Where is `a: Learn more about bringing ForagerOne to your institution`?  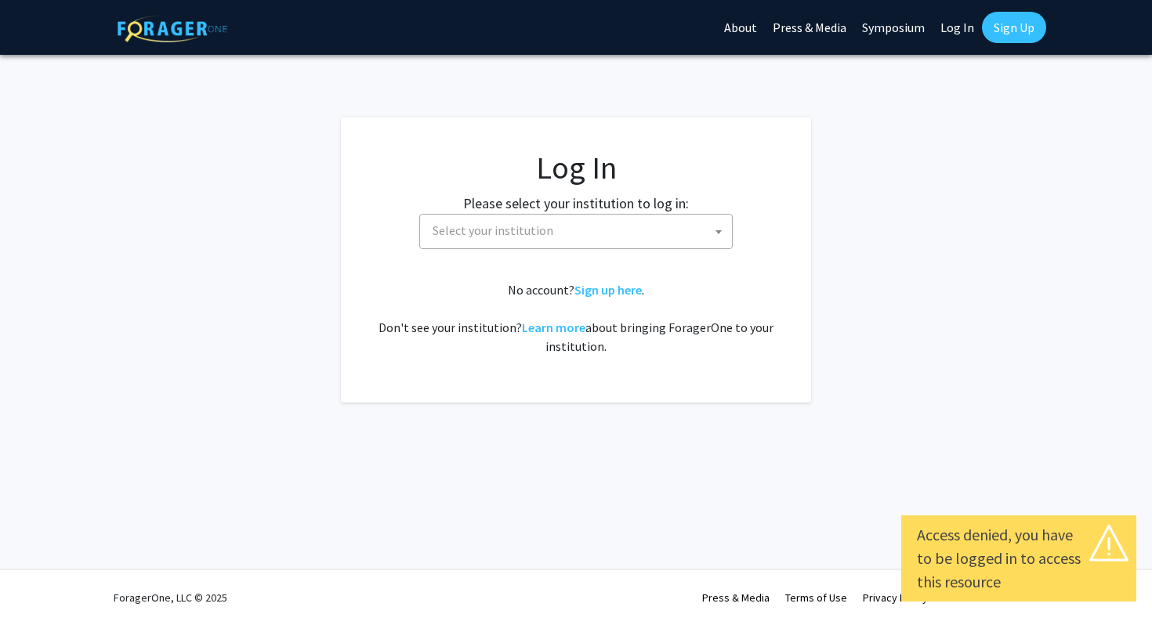
a: Learn more about bringing ForagerOne to your institution is located at coordinates (553, 327).